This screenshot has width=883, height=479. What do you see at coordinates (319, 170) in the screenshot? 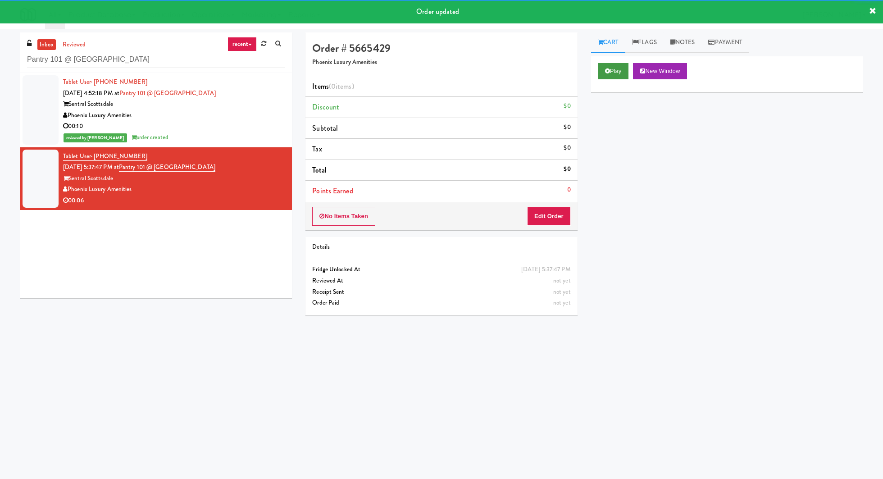
I see `span: Total` at bounding box center [319, 170].